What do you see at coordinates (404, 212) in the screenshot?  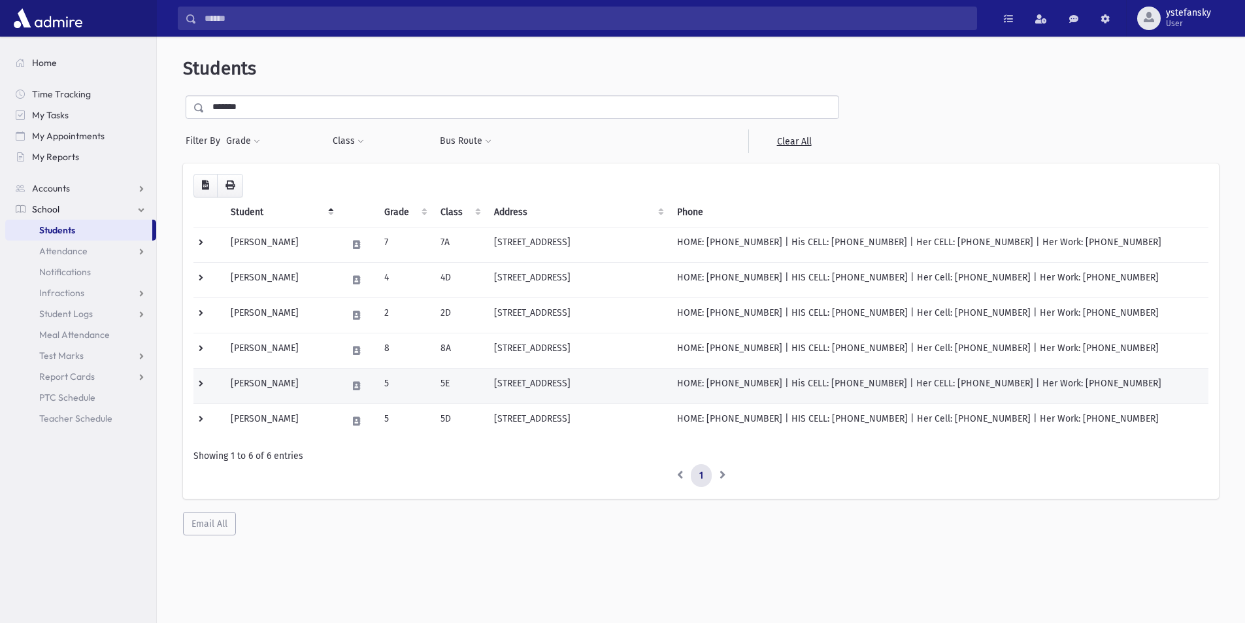 I see `th: Grade: activate to sort column ascending` at bounding box center [404, 212].